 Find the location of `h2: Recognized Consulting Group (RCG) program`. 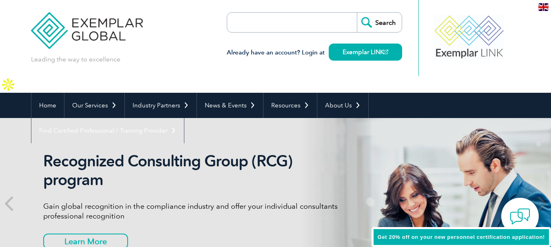

h2: Recognized Consulting Group (RCG) program is located at coordinates (196, 171).